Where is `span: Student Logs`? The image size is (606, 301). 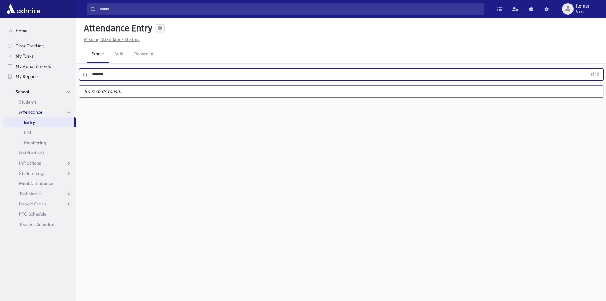
span: Student Logs is located at coordinates (32, 173).